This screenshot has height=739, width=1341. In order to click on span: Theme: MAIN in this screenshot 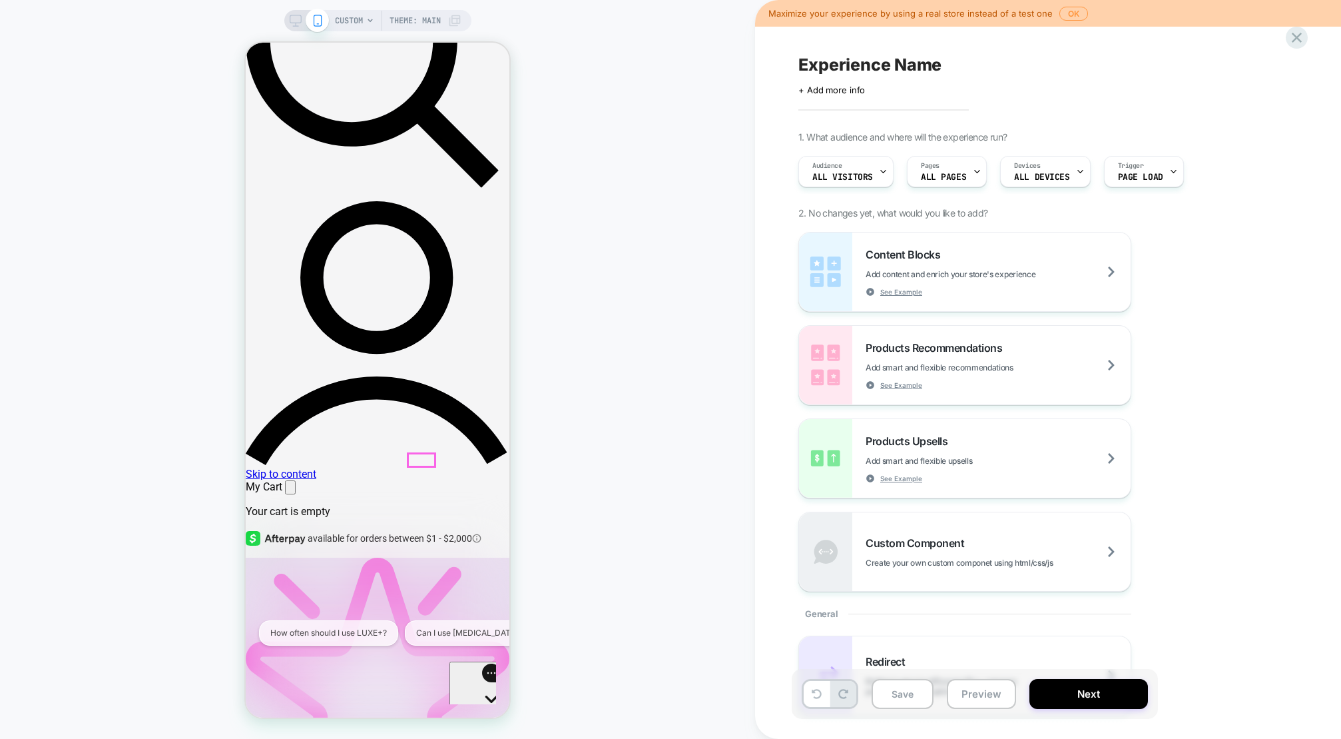, I will do `click(415, 21)`.